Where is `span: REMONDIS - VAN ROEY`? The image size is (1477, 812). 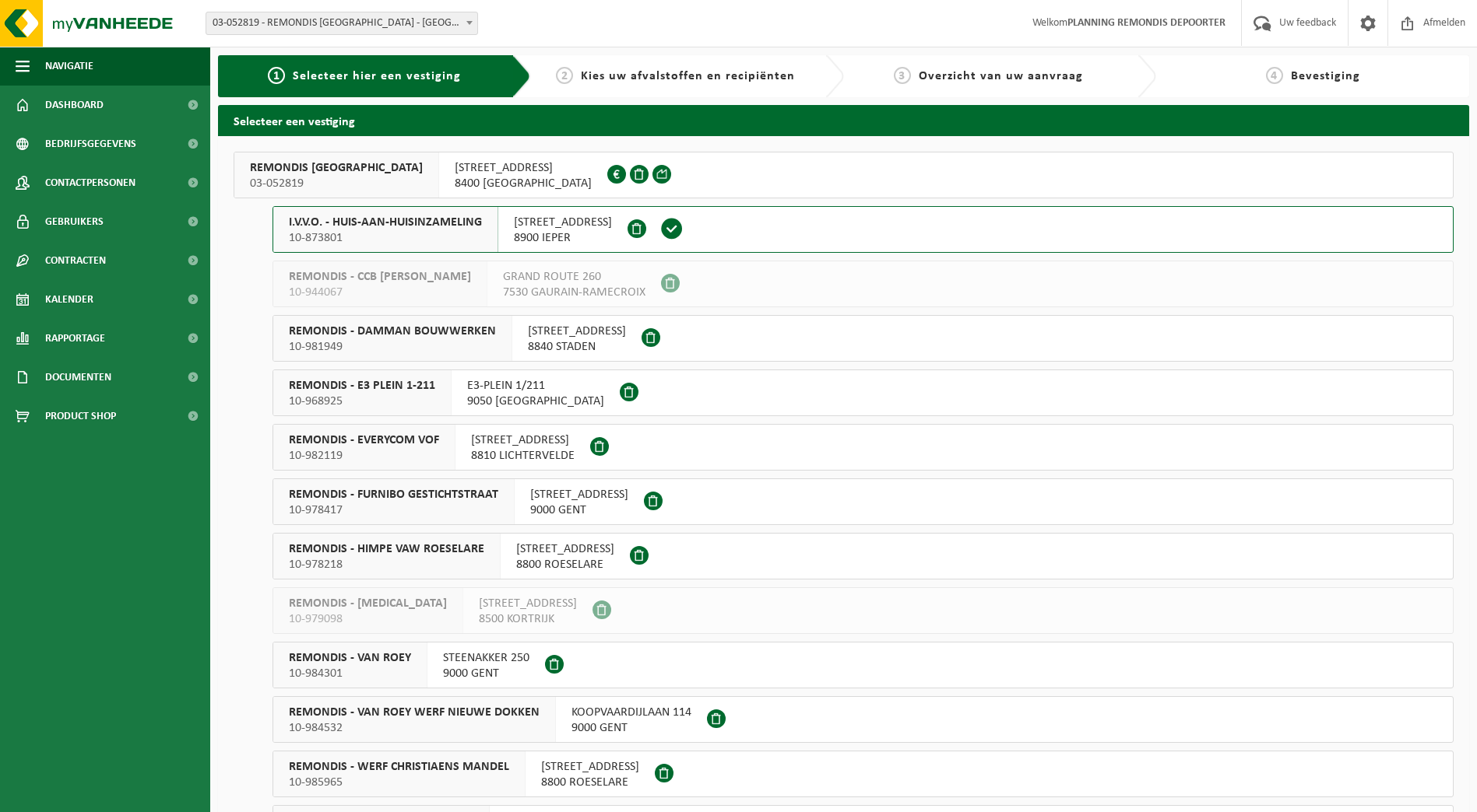 span: REMONDIS - VAN ROEY is located at coordinates (350, 658).